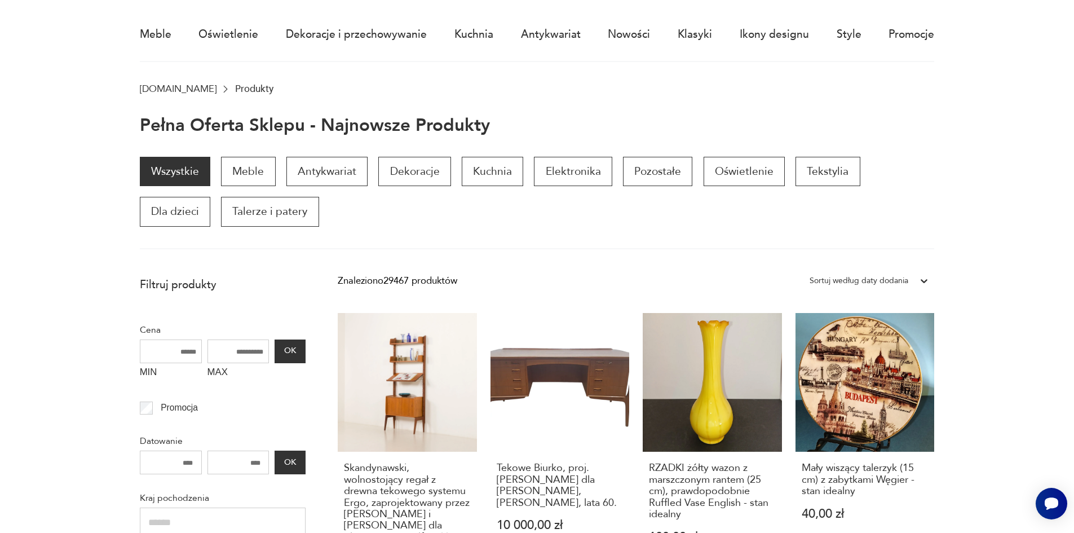  What do you see at coordinates (828, 171) in the screenshot?
I see `p: Tekstylia` at bounding box center [828, 171].